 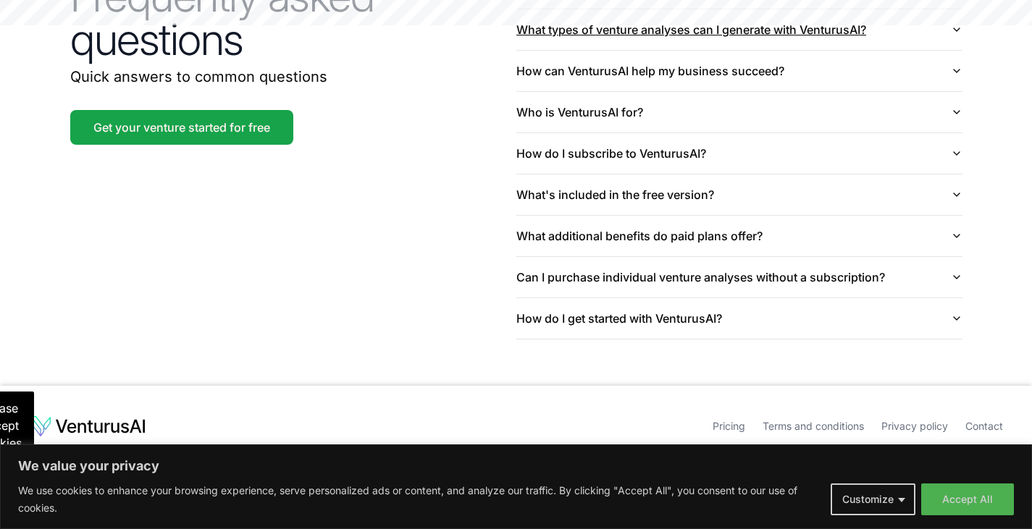 What do you see at coordinates (739, 154) in the screenshot?
I see `button: How do I subscribe to VenturusAI?` at bounding box center [739, 154].